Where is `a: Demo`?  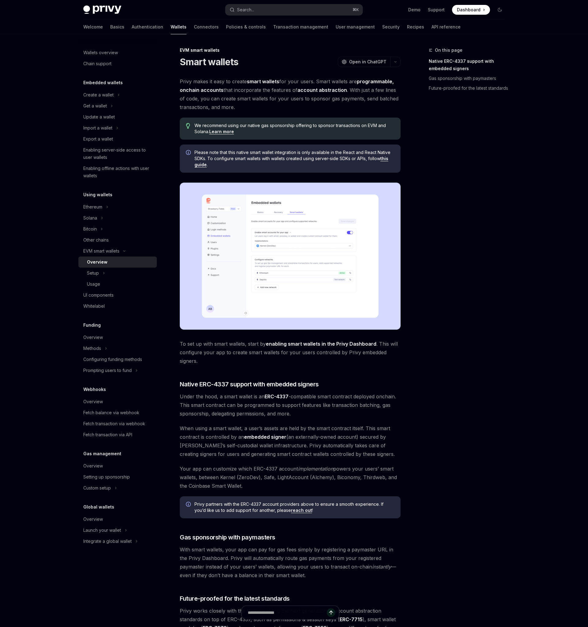 a: Demo is located at coordinates (414, 10).